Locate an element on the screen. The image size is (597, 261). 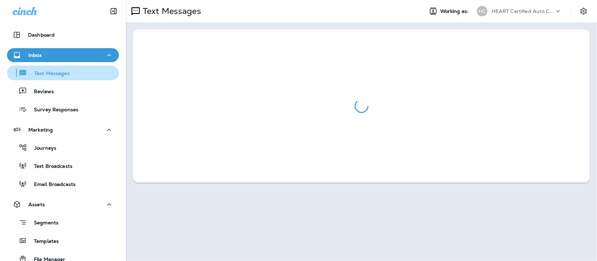
button: Assets is located at coordinates (63, 205).